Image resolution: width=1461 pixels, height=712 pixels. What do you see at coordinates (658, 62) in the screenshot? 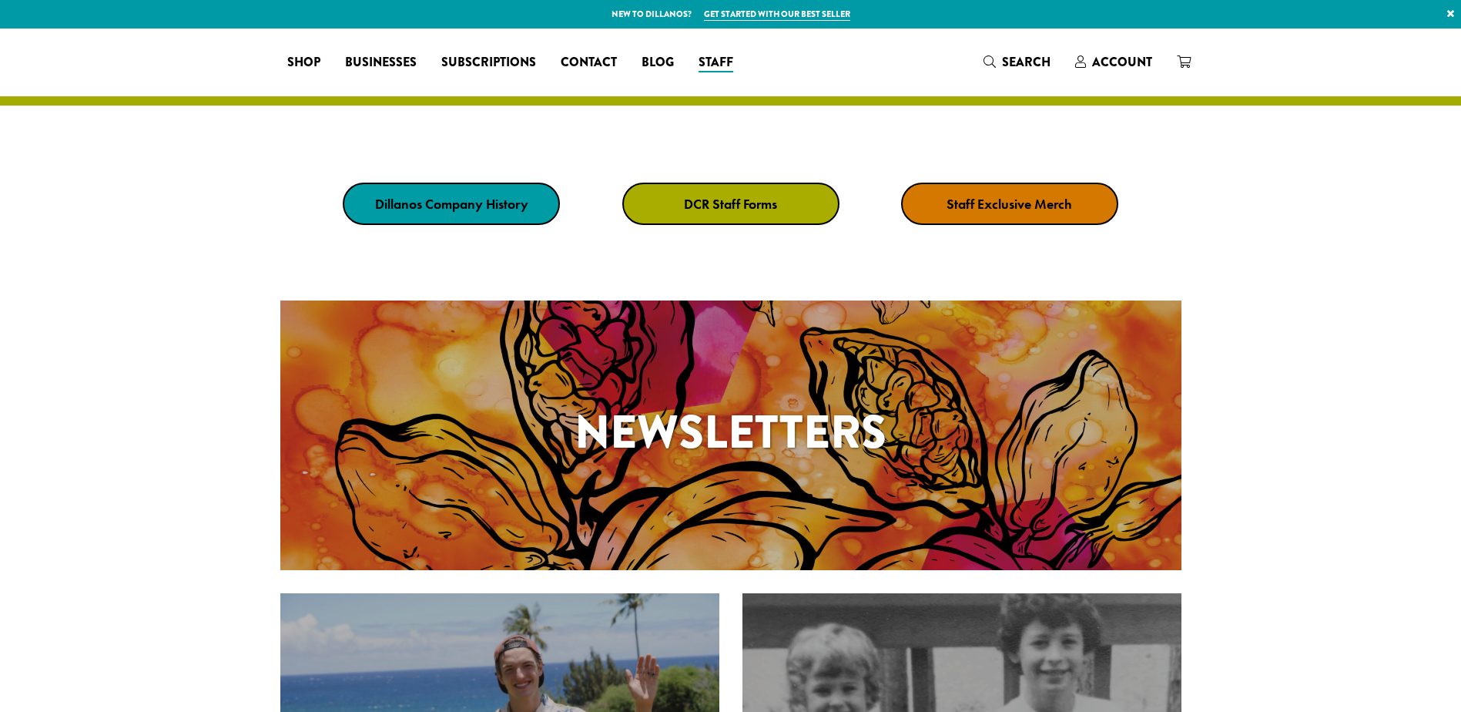
I see `span: Blog` at bounding box center [658, 62].